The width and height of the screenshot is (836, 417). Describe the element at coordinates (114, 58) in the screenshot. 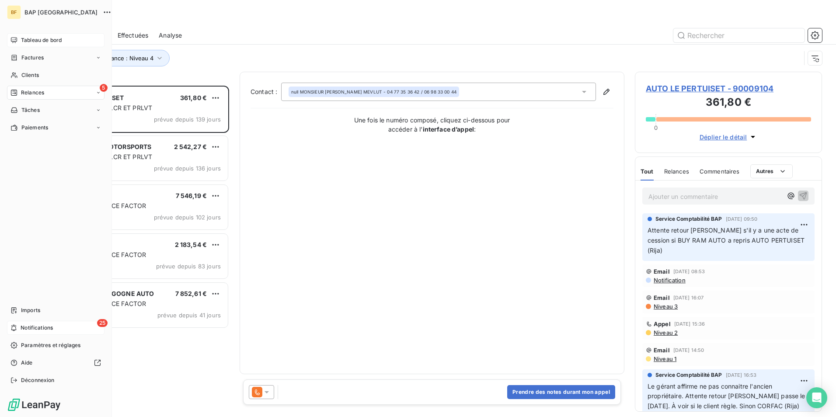

I see `span: Niveau de relance : Niveau 4` at that location.